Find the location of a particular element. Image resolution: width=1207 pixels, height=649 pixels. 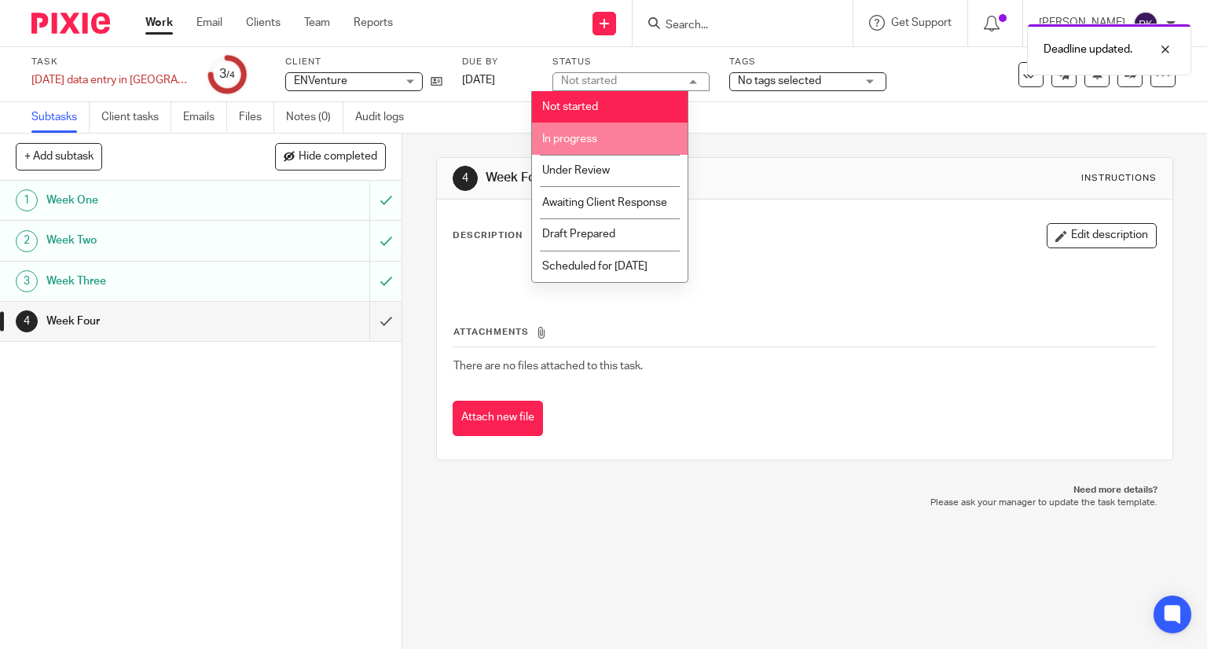

button: Edit description is located at coordinates (1102, 236).